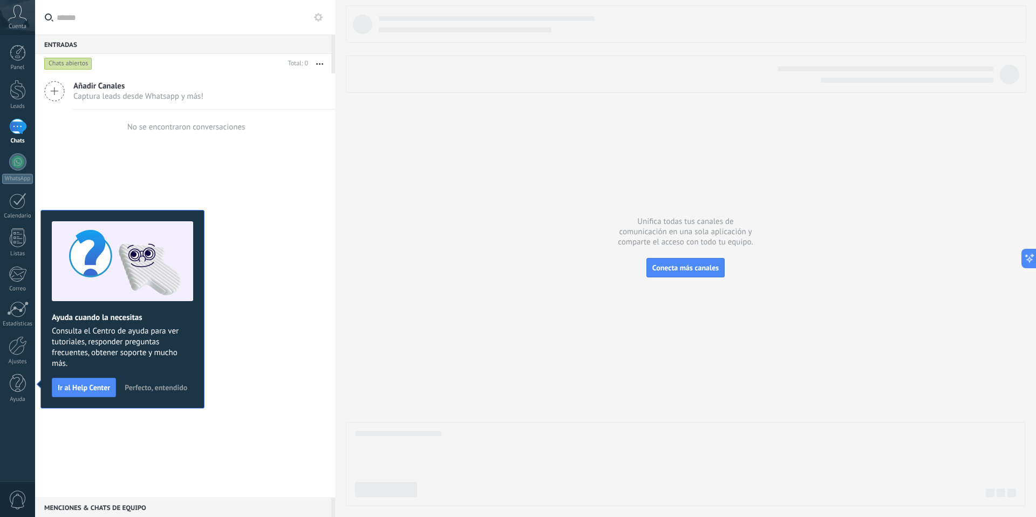 This screenshot has height=517, width=1036. Describe the element at coordinates (183, 44) in the screenshot. I see `div: Entradas` at that location.